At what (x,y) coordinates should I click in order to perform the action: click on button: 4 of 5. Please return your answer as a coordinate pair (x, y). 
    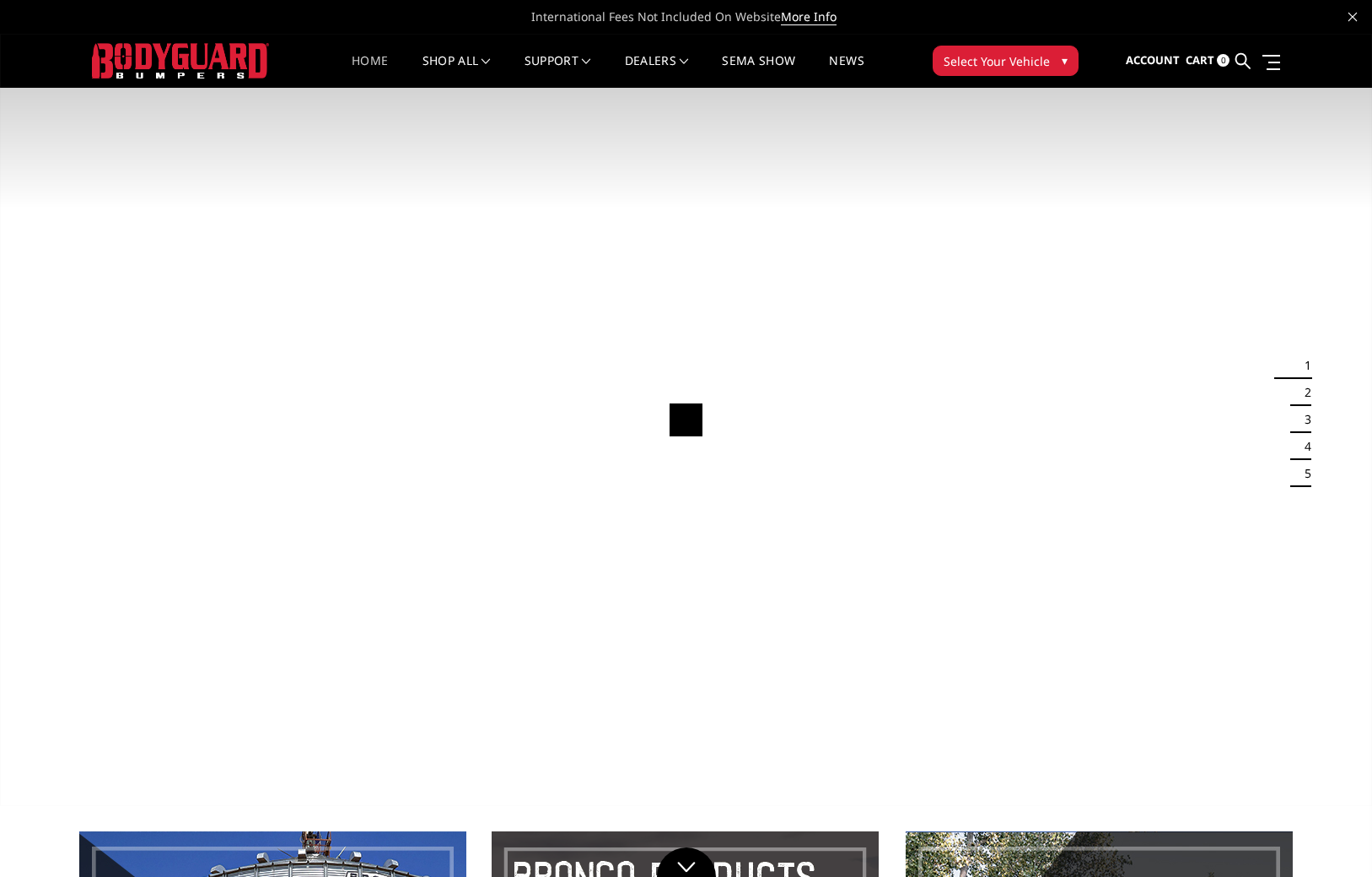
    Looking at the image, I should click on (1303, 447).